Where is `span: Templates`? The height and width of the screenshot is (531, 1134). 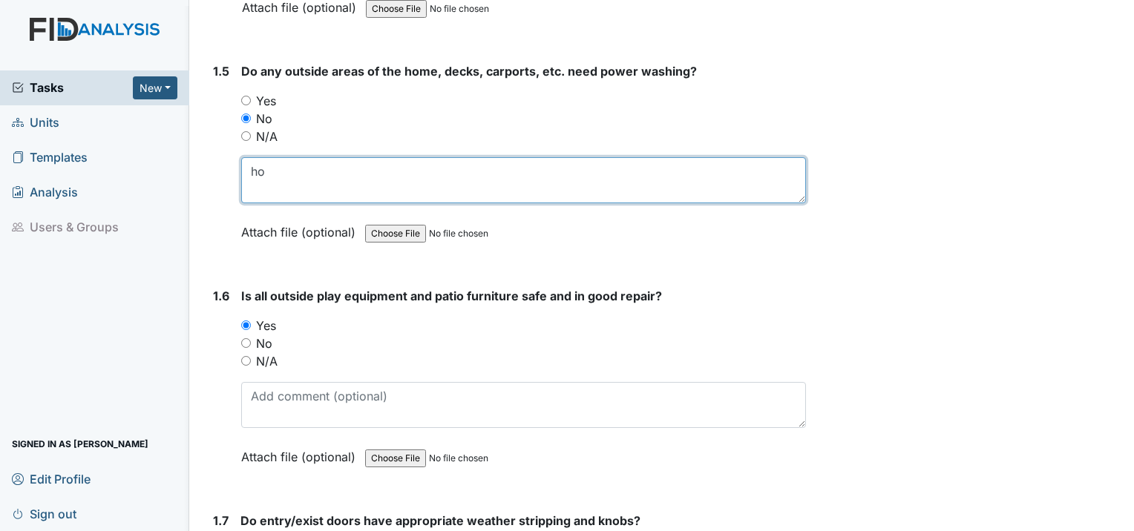
span: Templates is located at coordinates (50, 157).